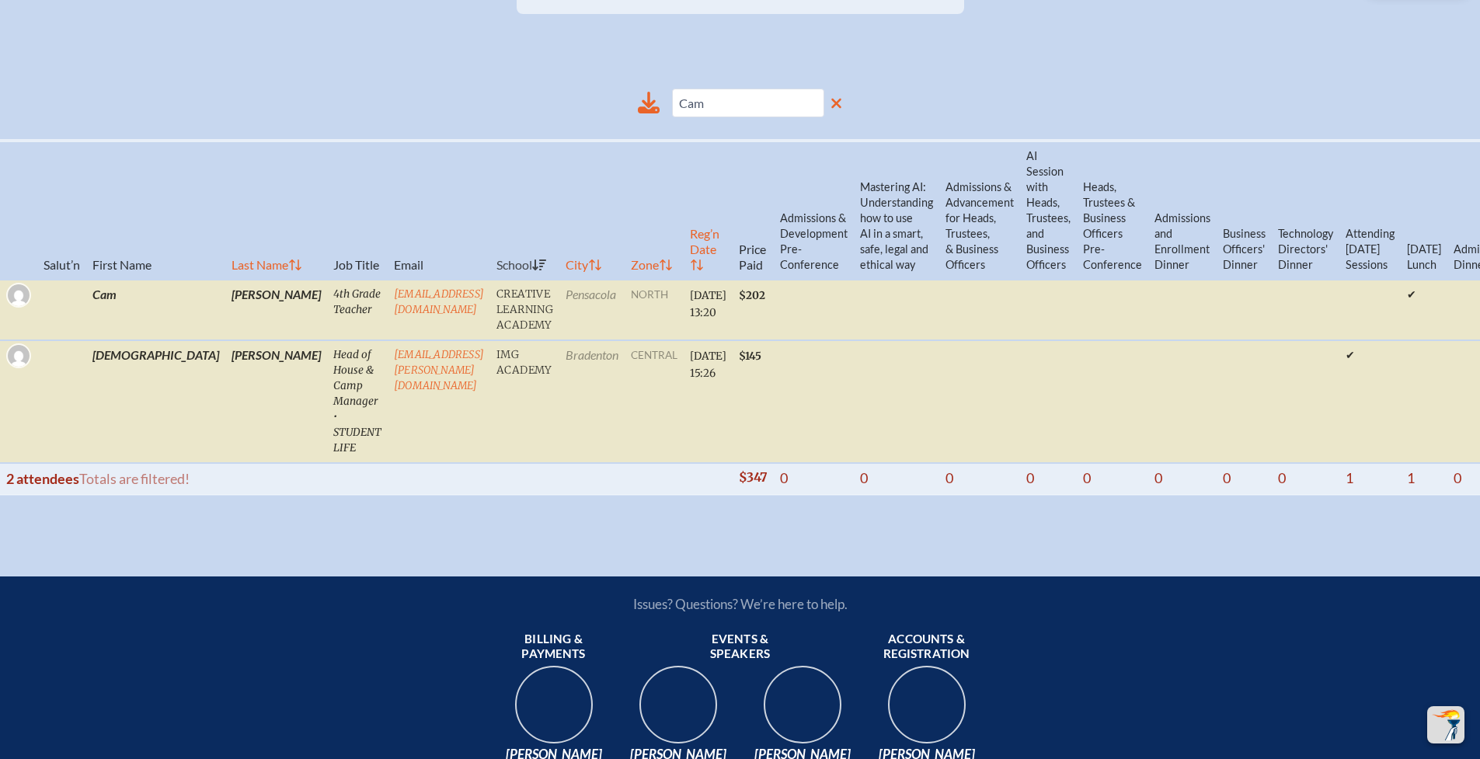 The width and height of the screenshot is (1480, 759). Describe the element at coordinates (1244, 210) in the screenshot. I see `th: Business Officers' Dinner` at that location.